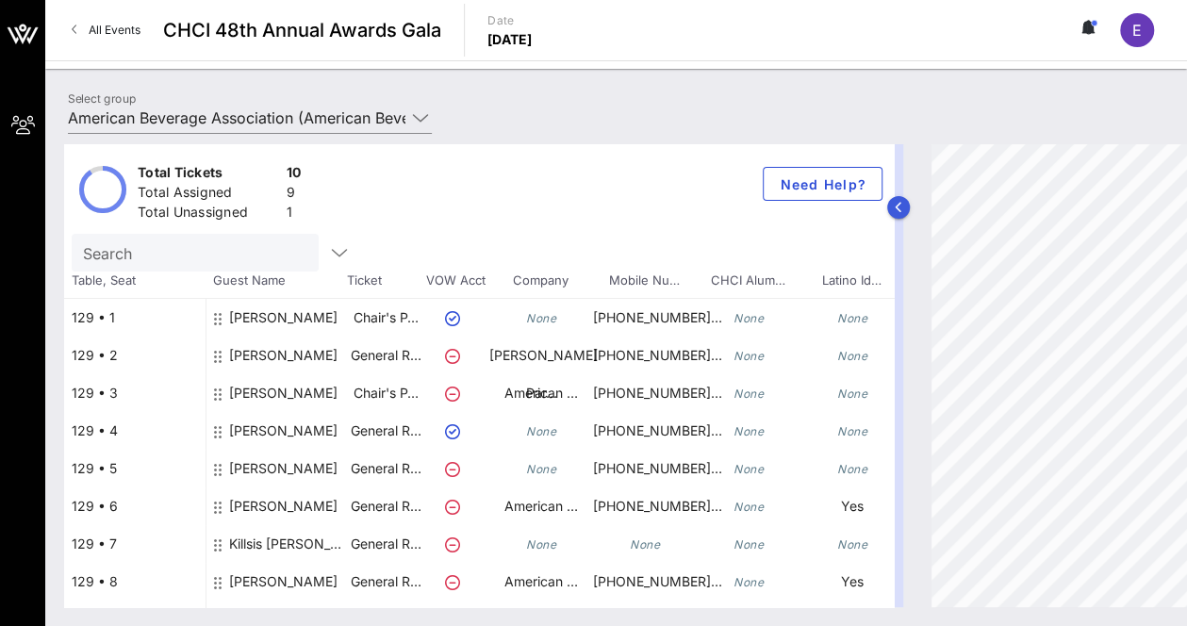  I want to click on span: Ticket, so click(385, 281).